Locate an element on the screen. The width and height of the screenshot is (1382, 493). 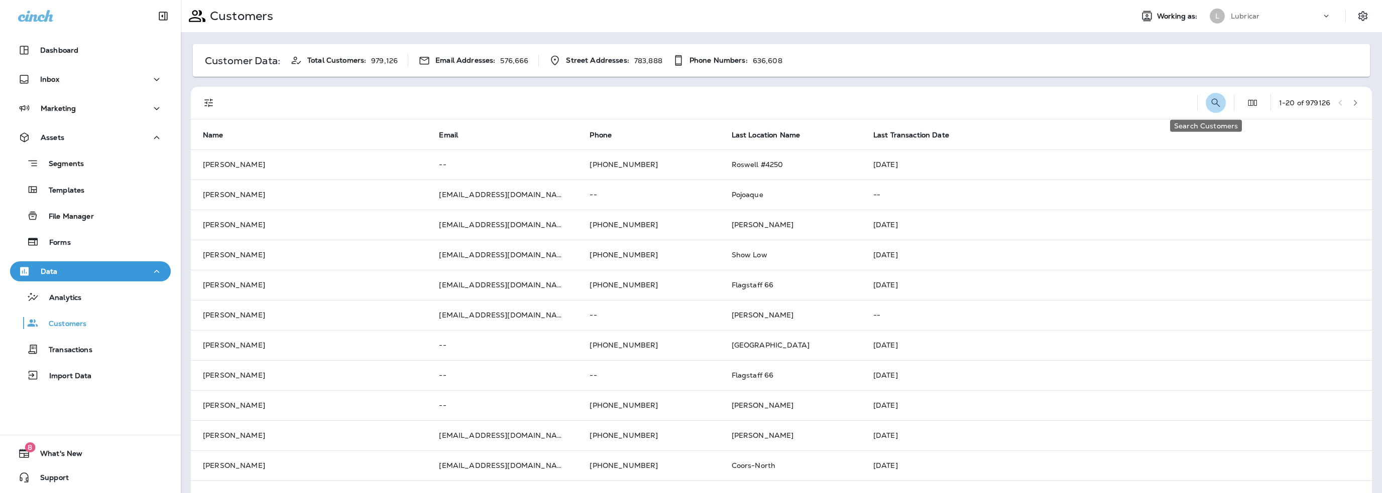
button: Search Customers is located at coordinates (1215, 103).